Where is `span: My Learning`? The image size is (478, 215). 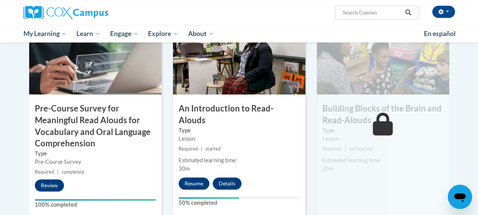
span: My Learning is located at coordinates (45, 34).